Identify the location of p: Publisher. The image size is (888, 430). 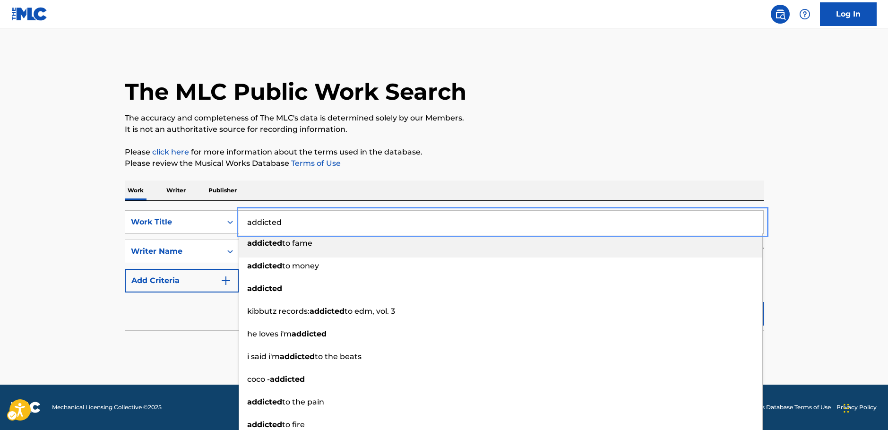
(222, 190).